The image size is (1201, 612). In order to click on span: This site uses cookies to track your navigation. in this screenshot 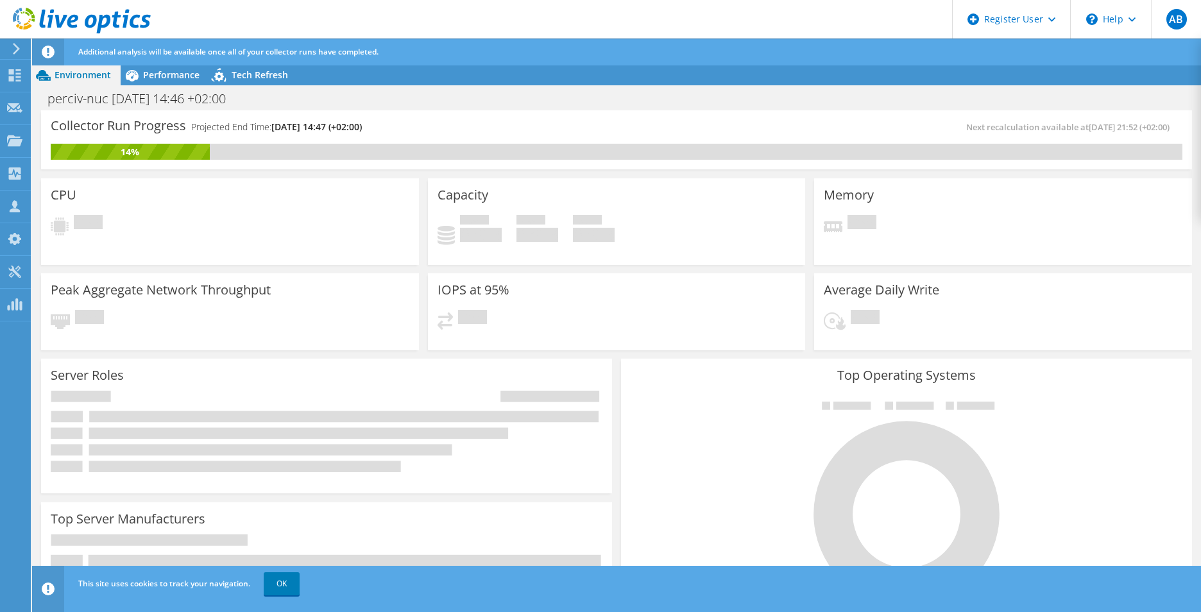, I will do `click(164, 583)`.